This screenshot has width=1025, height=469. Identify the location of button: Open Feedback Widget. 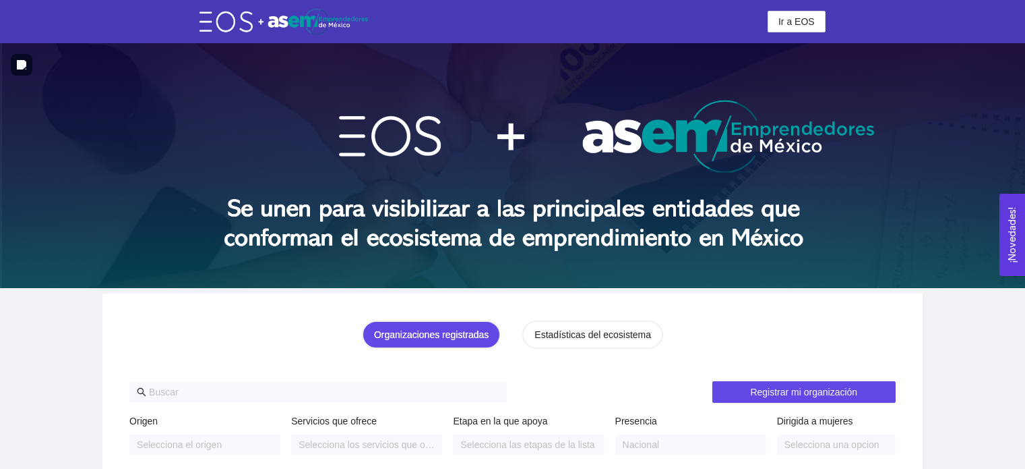
(1012, 235).